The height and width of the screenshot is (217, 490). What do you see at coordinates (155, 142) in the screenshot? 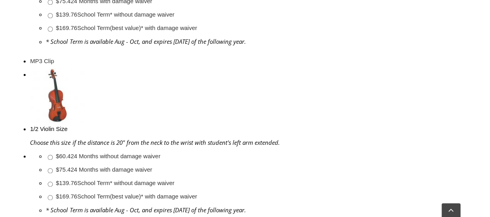
I see `em: Choose this size if the distance is 20" from the neck to the wrist with student's left arm extended.` at bounding box center [155, 142].